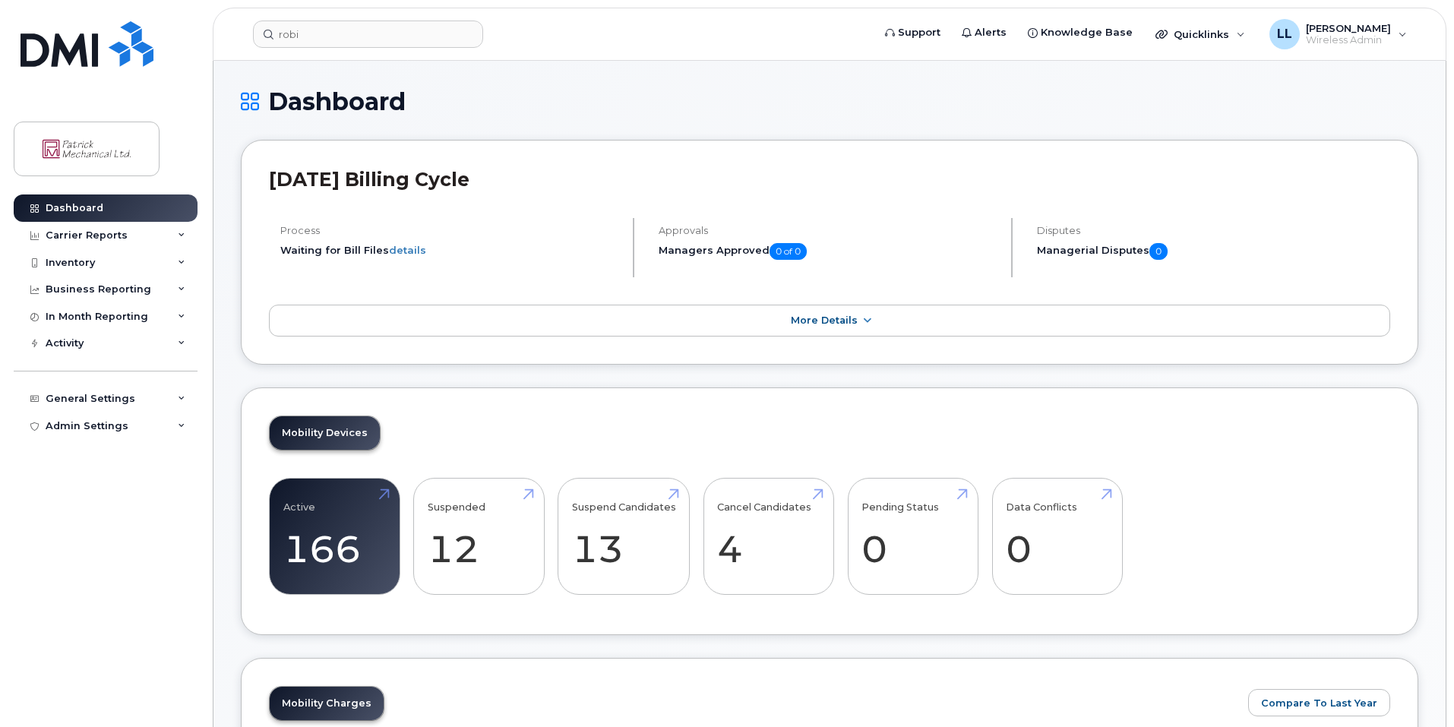 This screenshot has height=727, width=1454. What do you see at coordinates (912, 536) in the screenshot?
I see `a: Pending Status 0` at bounding box center [912, 536].